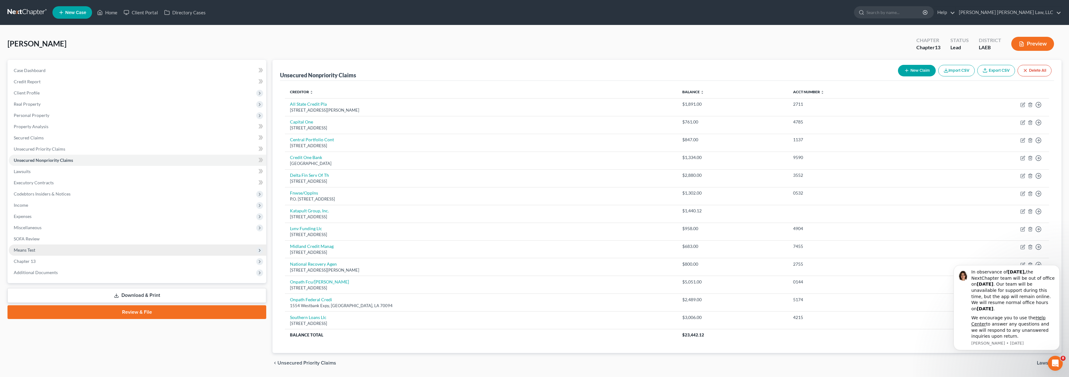 This screenshot has height=377, width=1069. Describe the element at coordinates (25, 261) in the screenshot. I see `span: Chapter 13` at that location.